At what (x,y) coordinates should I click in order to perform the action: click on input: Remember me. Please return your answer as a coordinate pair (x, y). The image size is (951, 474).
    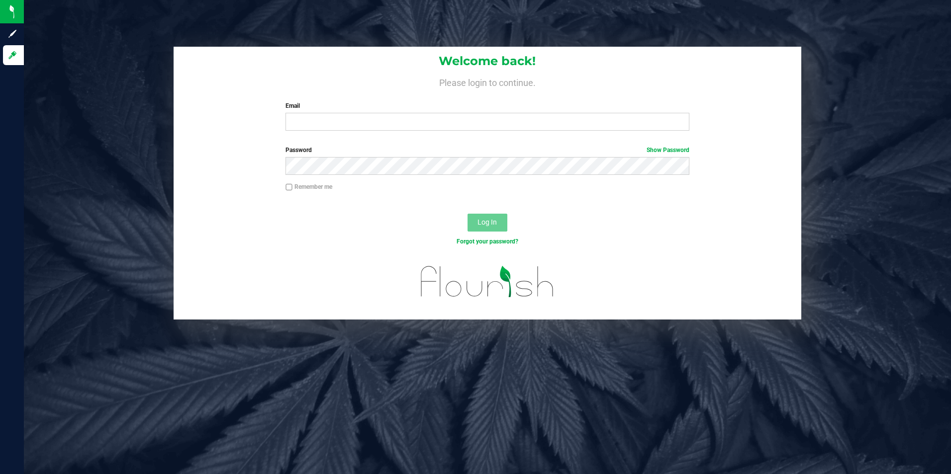
    Looking at the image, I should click on (289, 187).